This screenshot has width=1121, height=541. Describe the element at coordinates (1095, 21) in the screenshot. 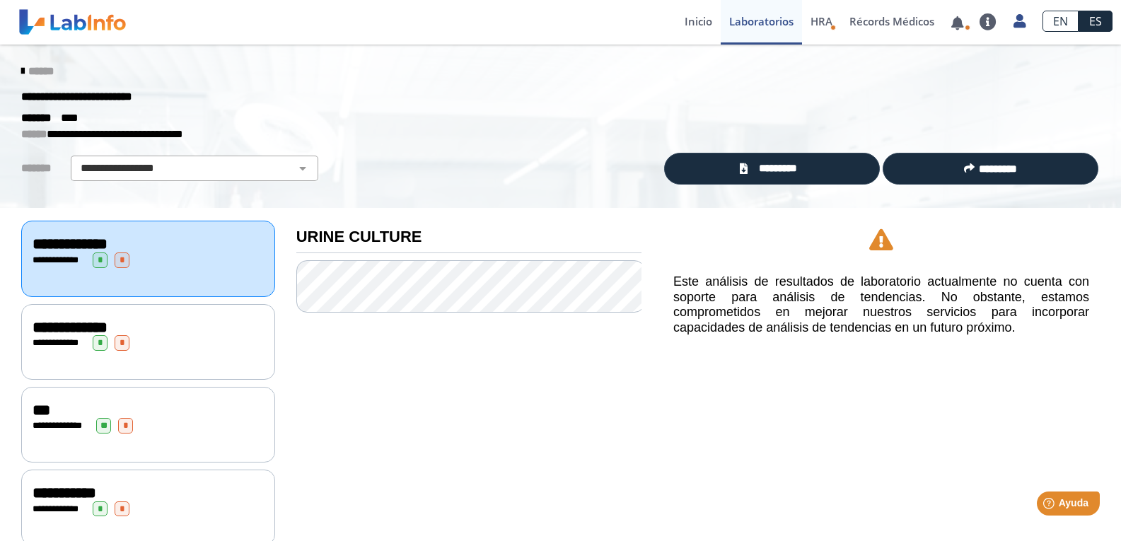

I see `a: ES` at that location.